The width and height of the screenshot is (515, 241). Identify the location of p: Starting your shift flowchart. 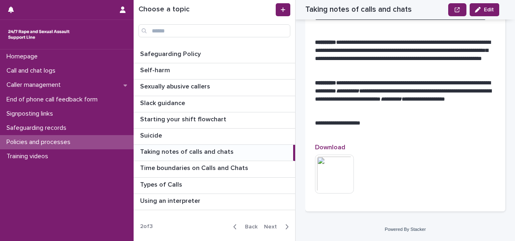
(184, 118).